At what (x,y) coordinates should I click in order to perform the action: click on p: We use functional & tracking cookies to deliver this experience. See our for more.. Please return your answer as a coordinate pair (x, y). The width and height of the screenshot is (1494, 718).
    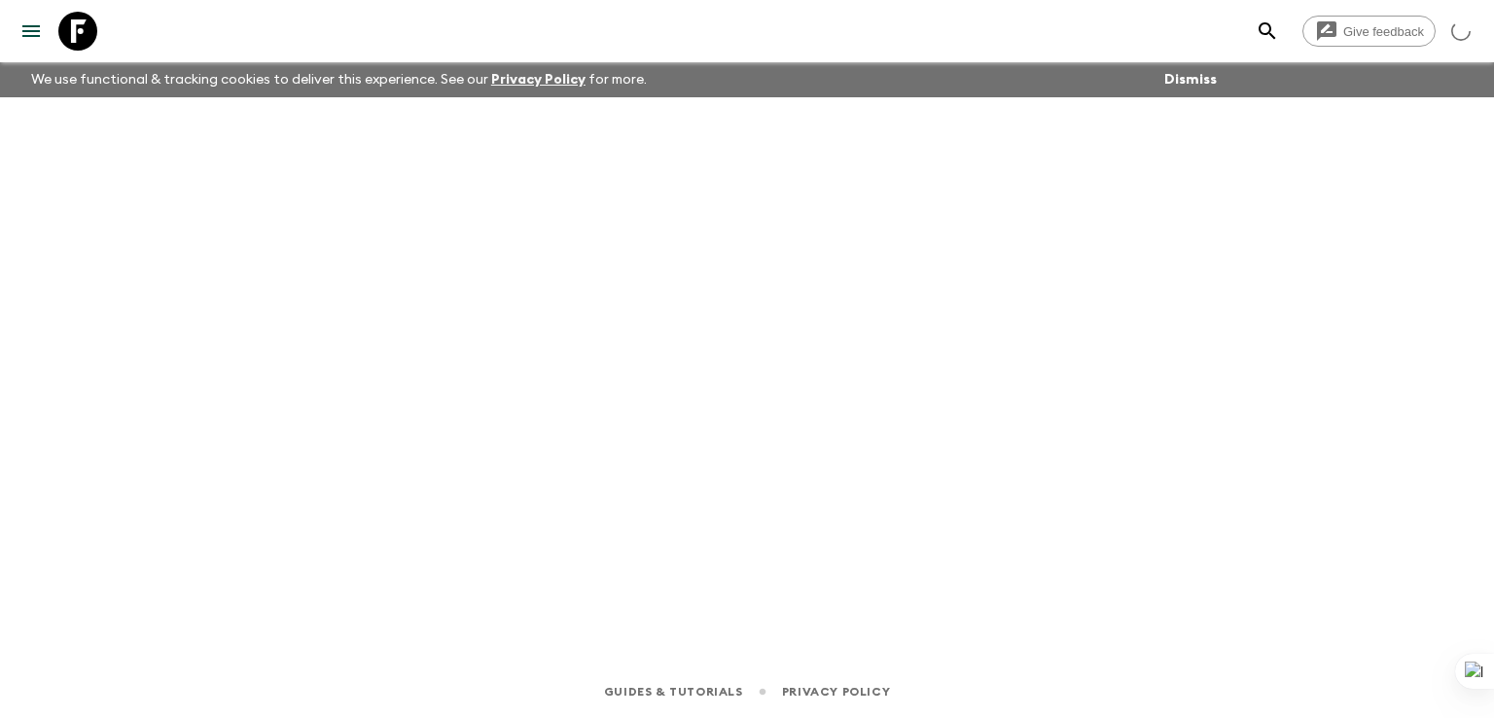
    Looking at the image, I should click on (339, 80).